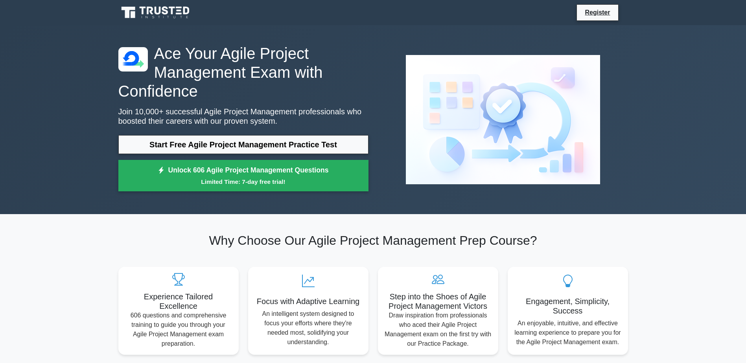  I want to click on h5: Focus with Adaptive Learning, so click(308, 301).